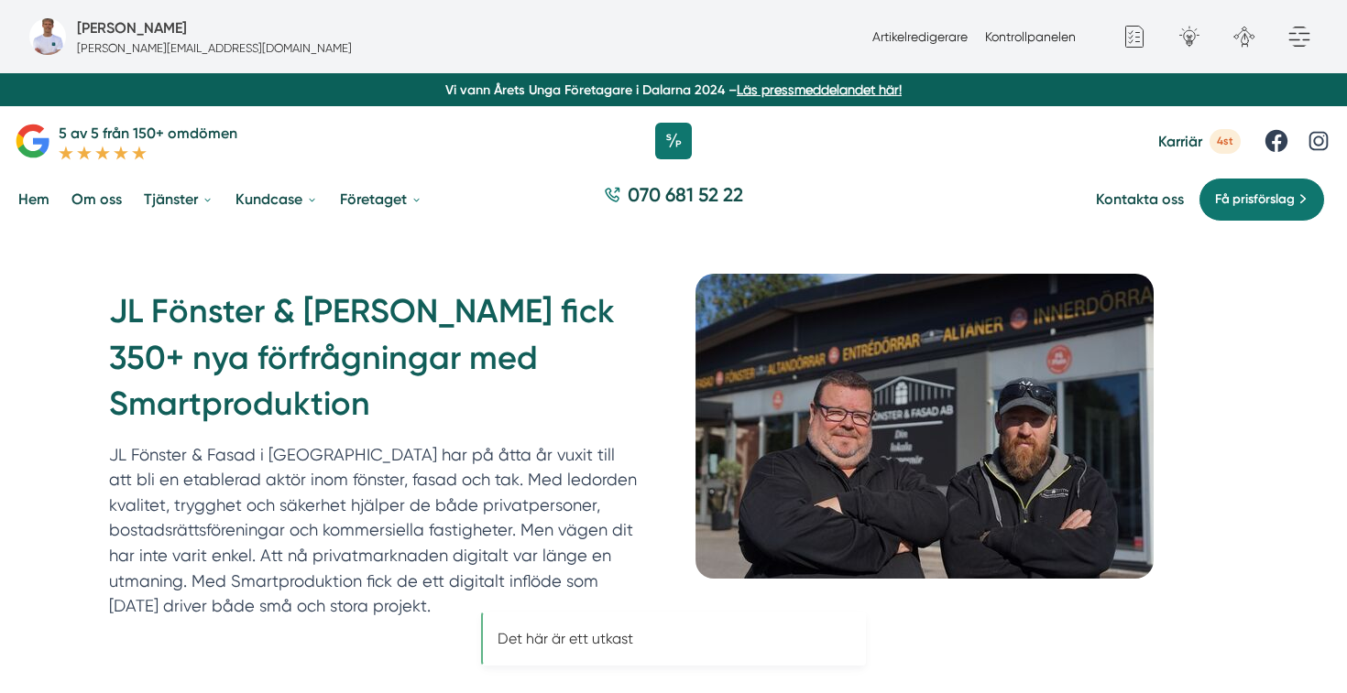  Describe the element at coordinates (1225, 141) in the screenshot. I see `span: 4st` at that location.